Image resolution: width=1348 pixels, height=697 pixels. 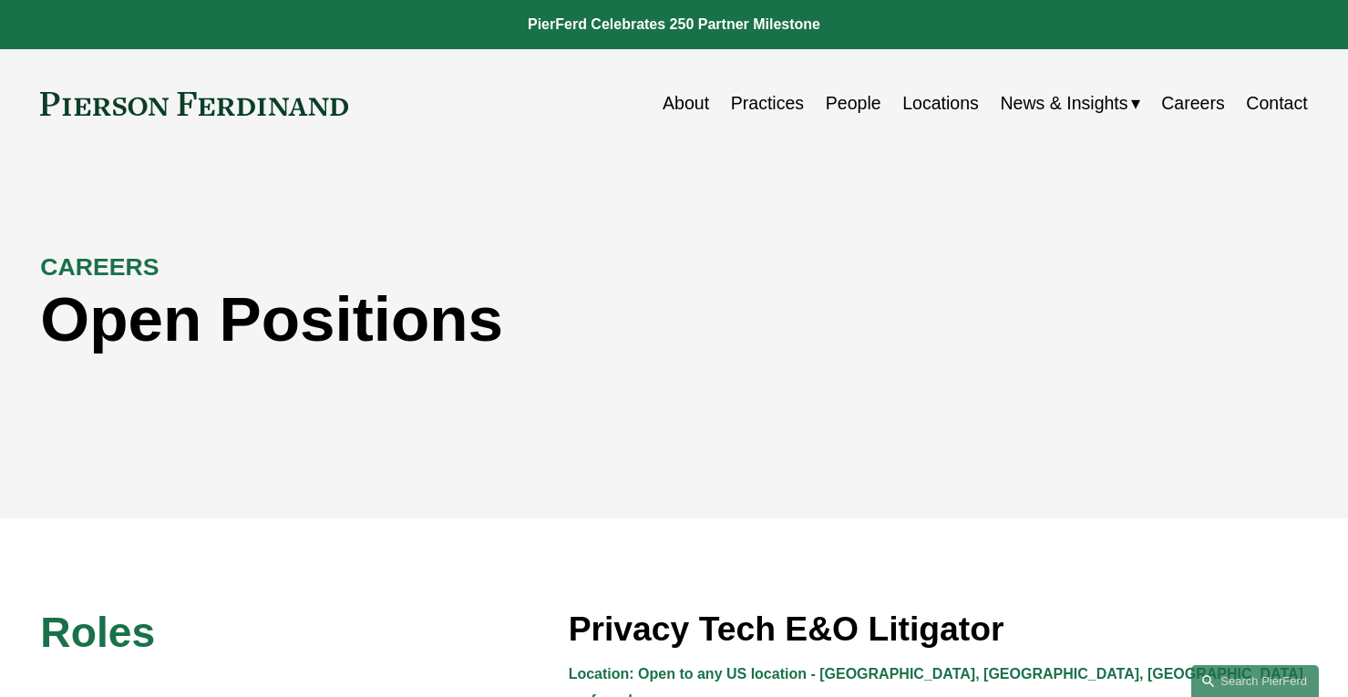 I want to click on a: About, so click(x=685, y=103).